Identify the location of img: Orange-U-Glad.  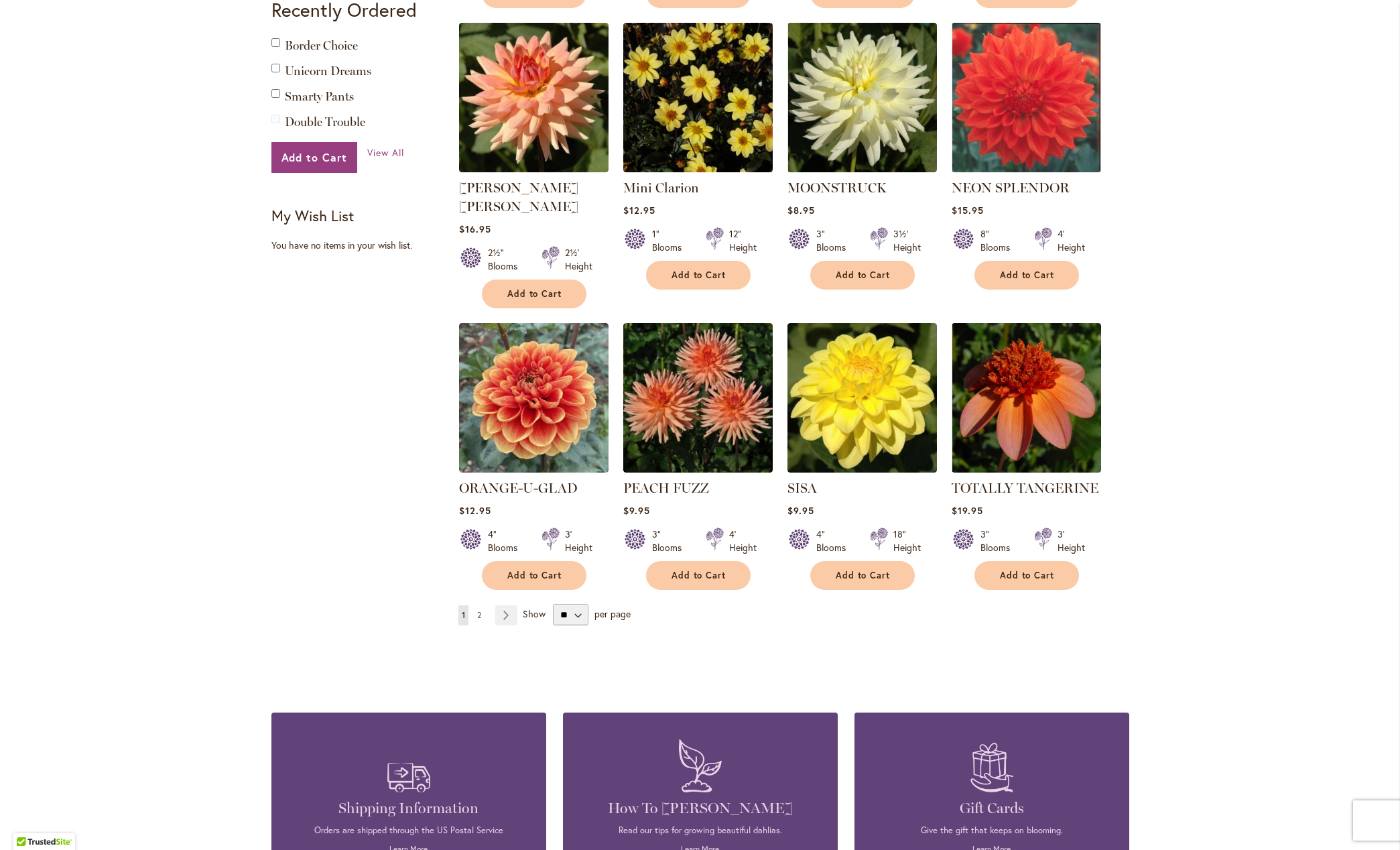
(533, 397).